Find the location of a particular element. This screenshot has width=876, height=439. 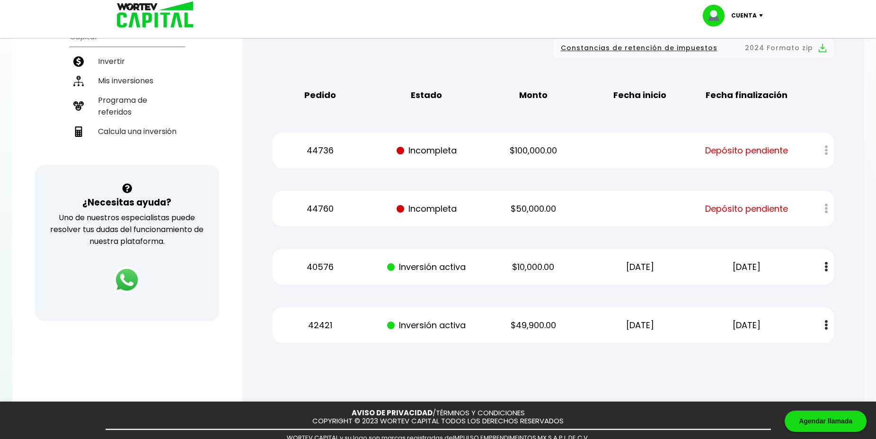

li: Mis inversiones is located at coordinates (127, 80).